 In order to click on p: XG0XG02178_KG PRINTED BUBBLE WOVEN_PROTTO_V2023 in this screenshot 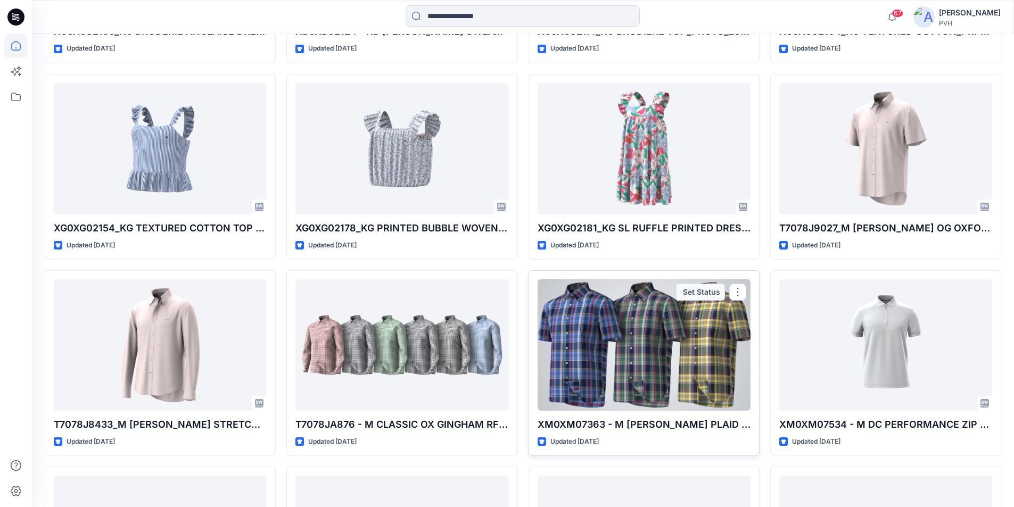, I will do `click(402, 228)`.